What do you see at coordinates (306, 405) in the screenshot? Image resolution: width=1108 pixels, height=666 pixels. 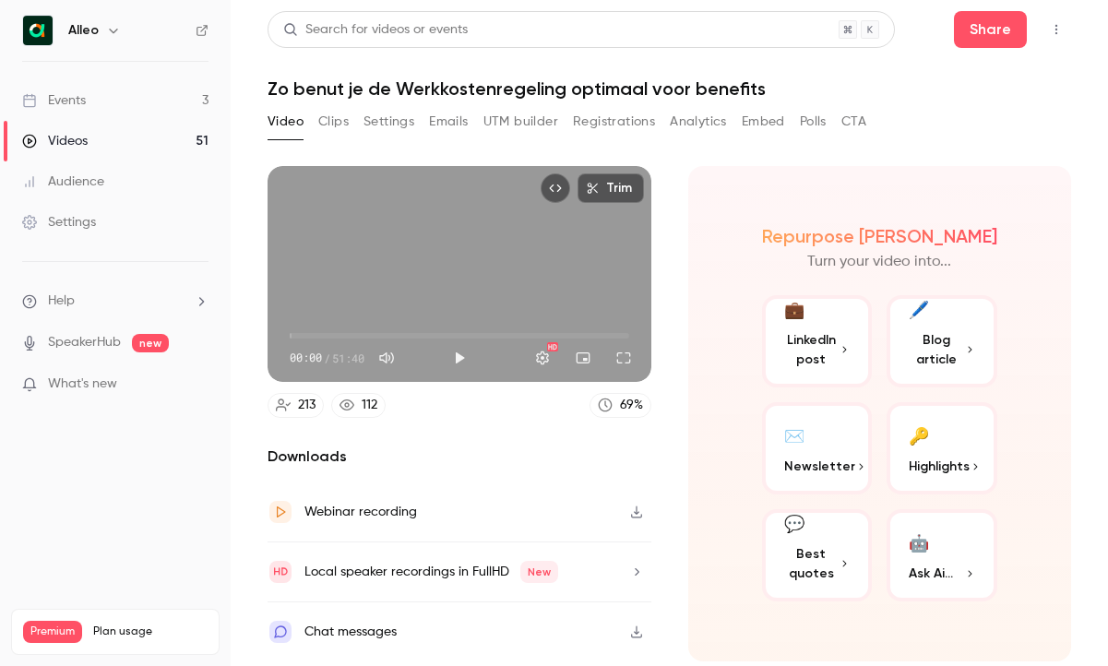 I see `div: 213` at bounding box center [306, 405].